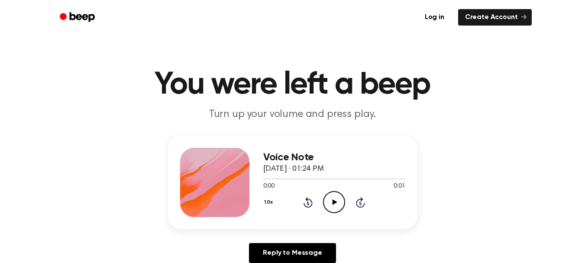 Image resolution: width=585 pixels, height=263 pixels. What do you see at coordinates (399, 186) in the screenshot?
I see `span: 0:01` at bounding box center [399, 186].